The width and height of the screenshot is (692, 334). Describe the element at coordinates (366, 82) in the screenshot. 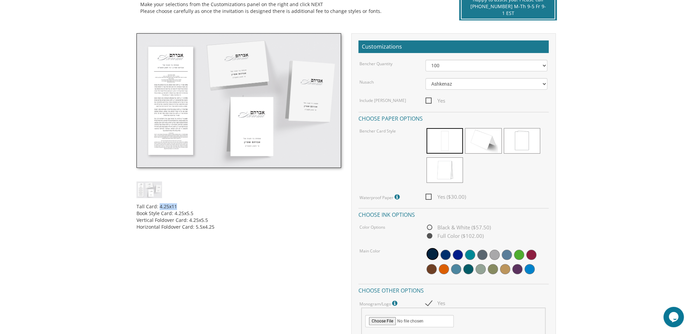

I see `label: Nusach` at that location.